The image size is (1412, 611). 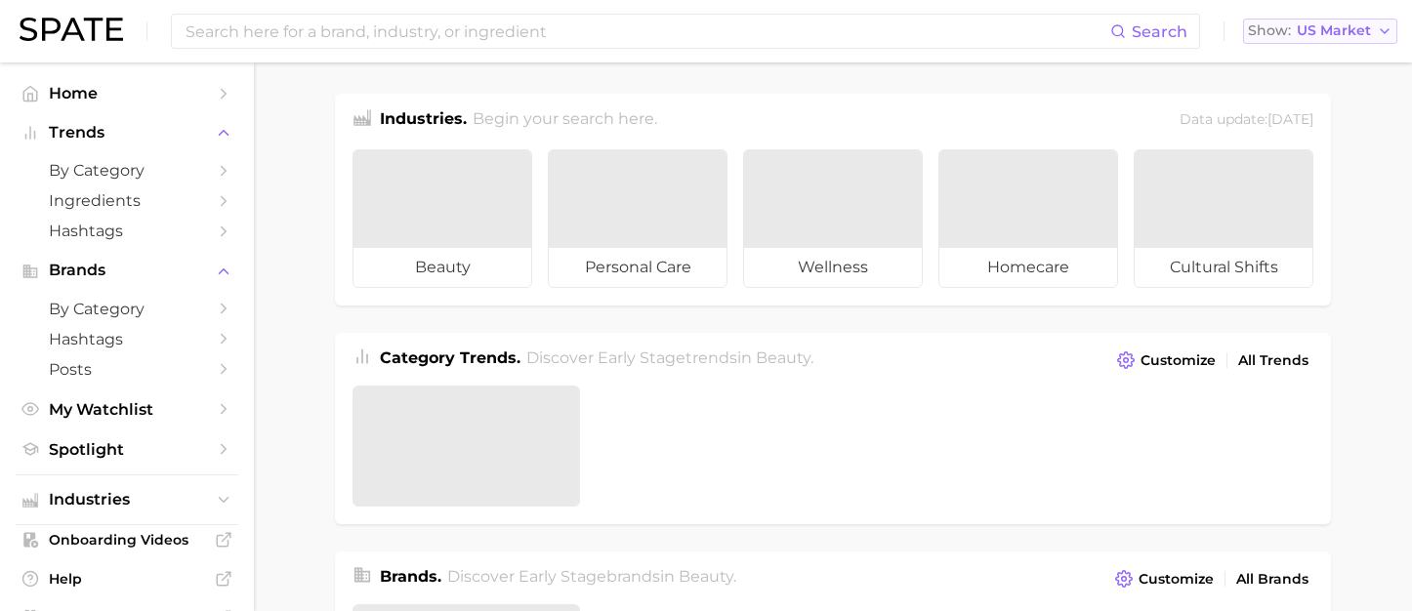 I want to click on a: homecare, so click(x=1029, y=219).